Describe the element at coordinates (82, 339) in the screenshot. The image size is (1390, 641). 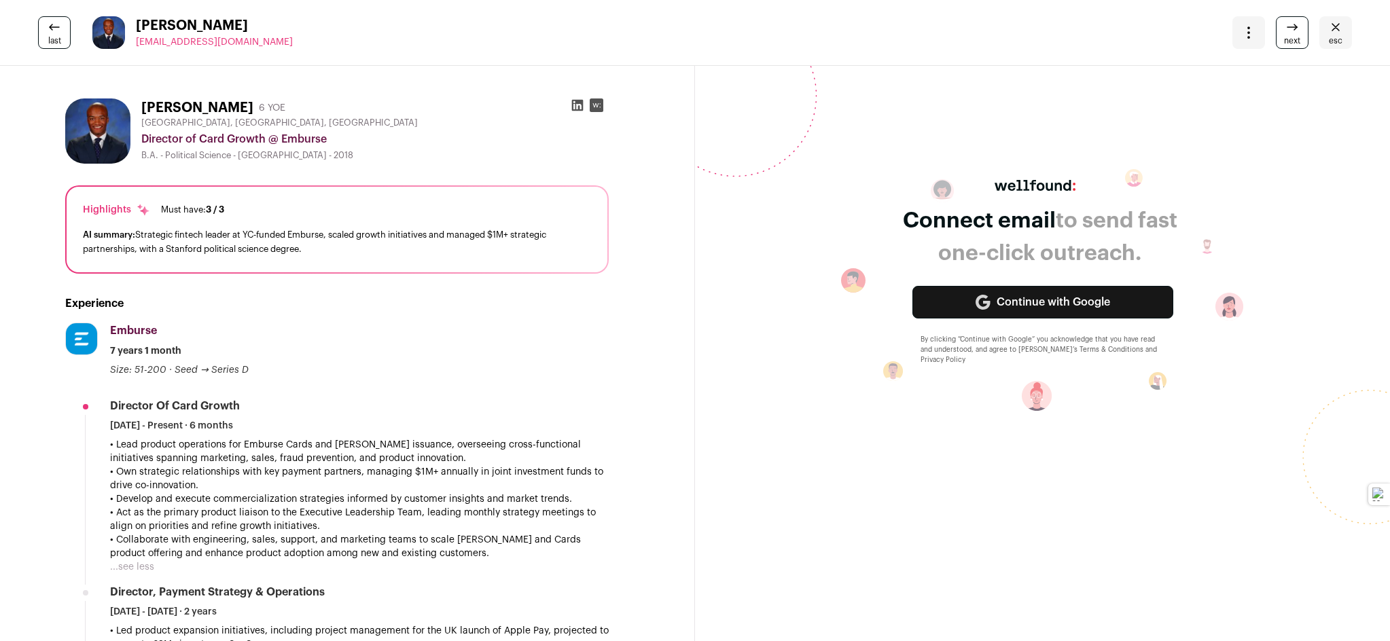
I see `img: 2668283eb1288027bba6a2308f375a7cbed997d1be23d025d97d4e9bbcf6860d.jpg` at that location.